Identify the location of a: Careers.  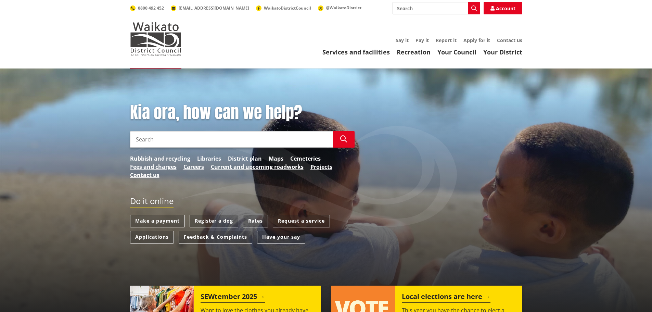
(194, 167).